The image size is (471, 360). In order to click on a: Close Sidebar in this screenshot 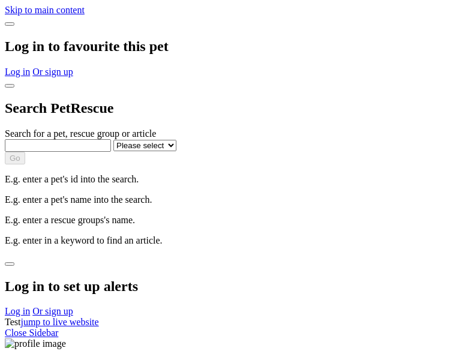, I will do `click(31, 332)`.